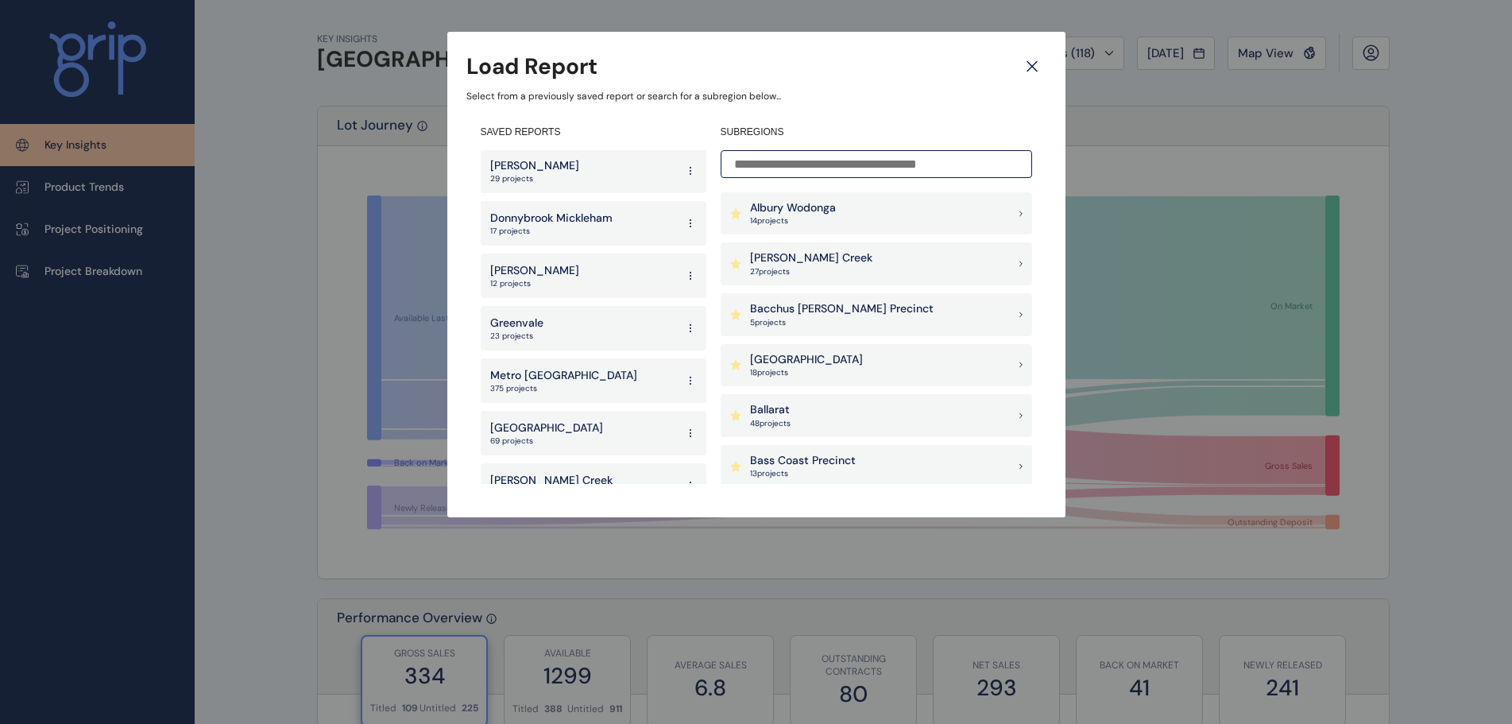 Image resolution: width=1512 pixels, height=724 pixels. I want to click on p: Greenvale, so click(516, 323).